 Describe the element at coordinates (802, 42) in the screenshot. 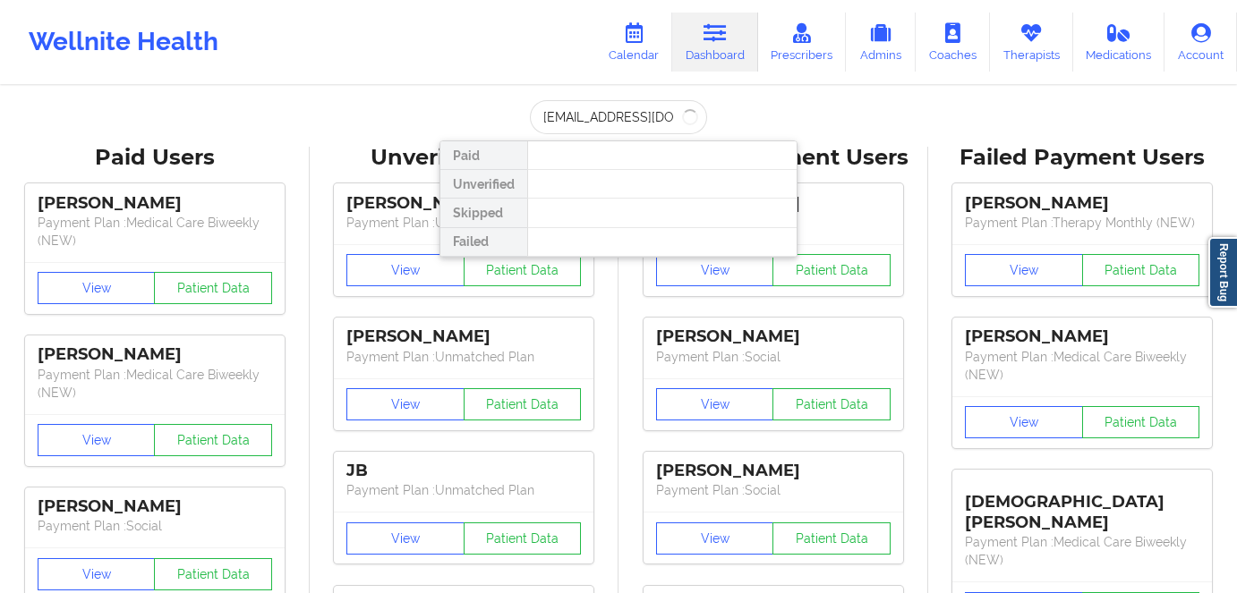

I see `a: Prescribers` at that location.